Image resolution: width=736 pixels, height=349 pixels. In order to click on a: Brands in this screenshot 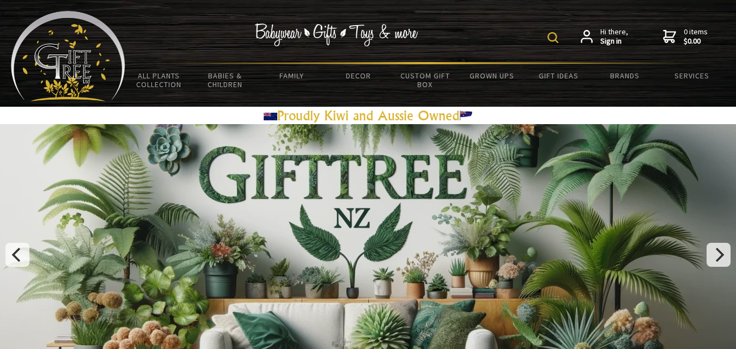, I will do `click(625, 76)`.